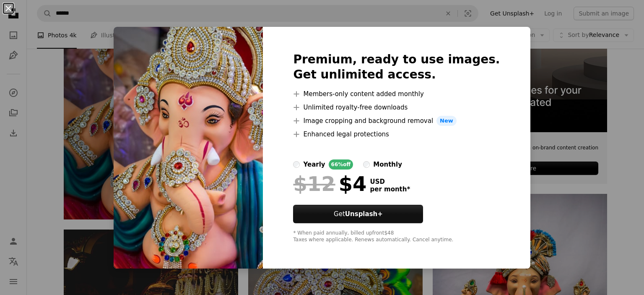  I want to click on strong: Unsplash+, so click(364, 214).